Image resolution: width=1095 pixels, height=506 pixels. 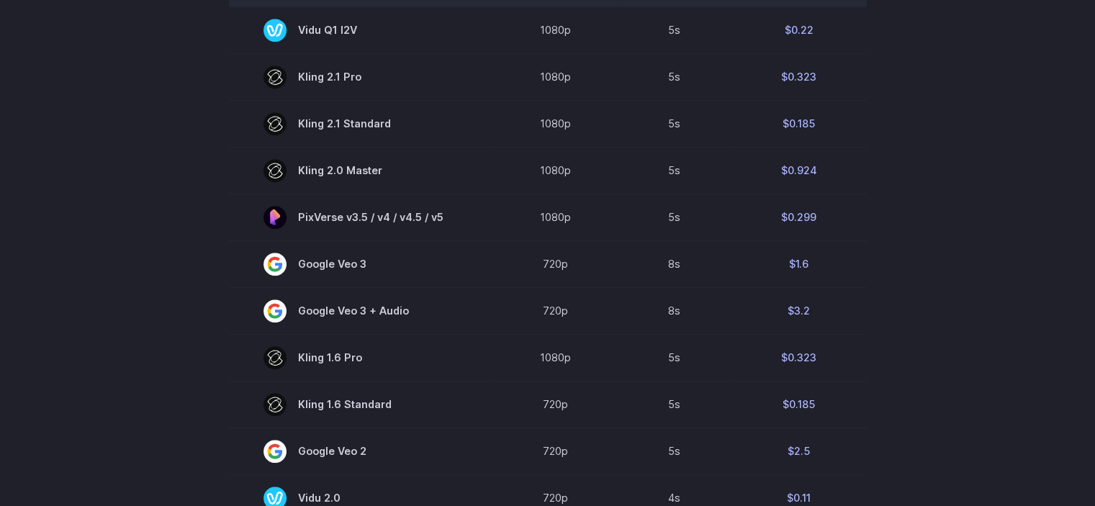 I want to click on span: Google Veo 3 + Audio, so click(x=361, y=311).